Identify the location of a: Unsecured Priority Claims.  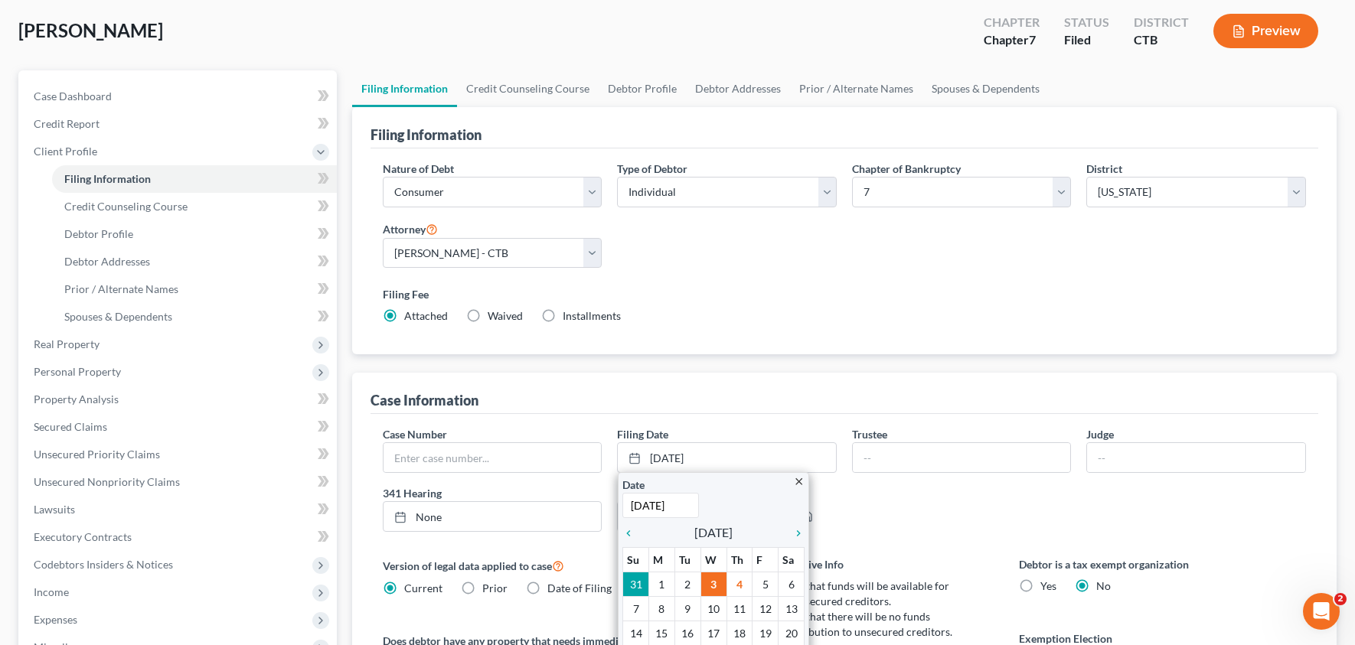
(179, 455).